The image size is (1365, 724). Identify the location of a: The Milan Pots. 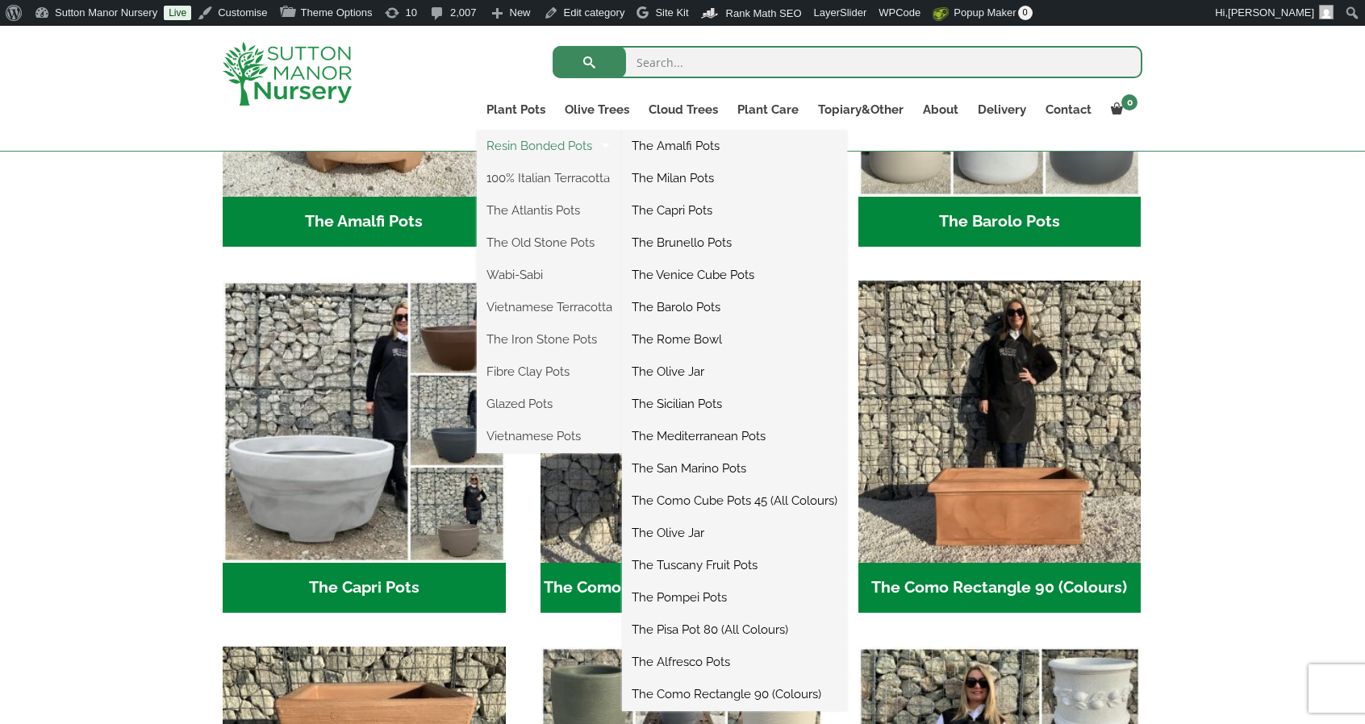
(734, 178).